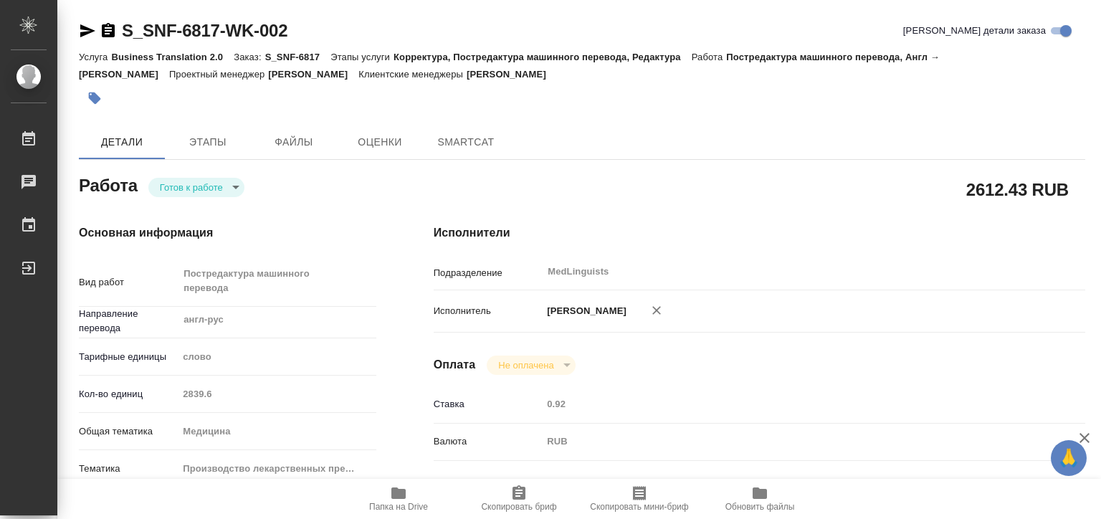 The width and height of the screenshot is (1101, 519). I want to click on button: Папка на Drive, so click(398, 499).